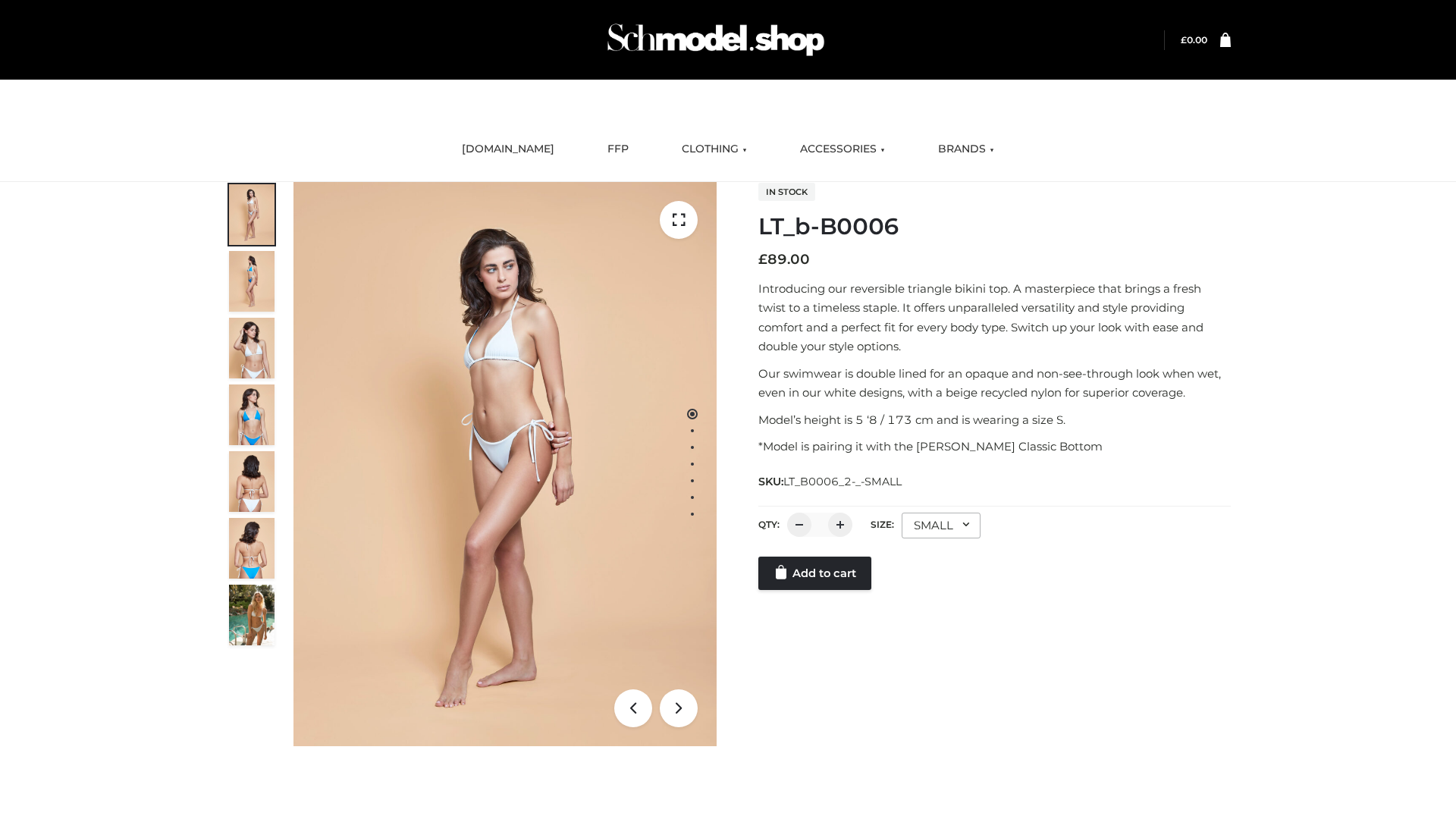 The image size is (1456, 819). Describe the element at coordinates (716, 40) in the screenshot. I see `a: Schmodel Admin 964` at that location.